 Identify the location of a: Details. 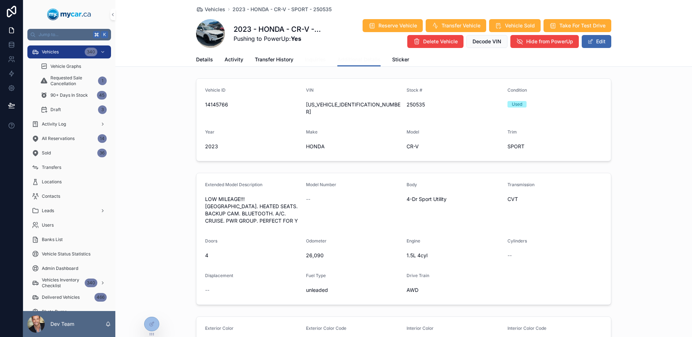
(204, 60).